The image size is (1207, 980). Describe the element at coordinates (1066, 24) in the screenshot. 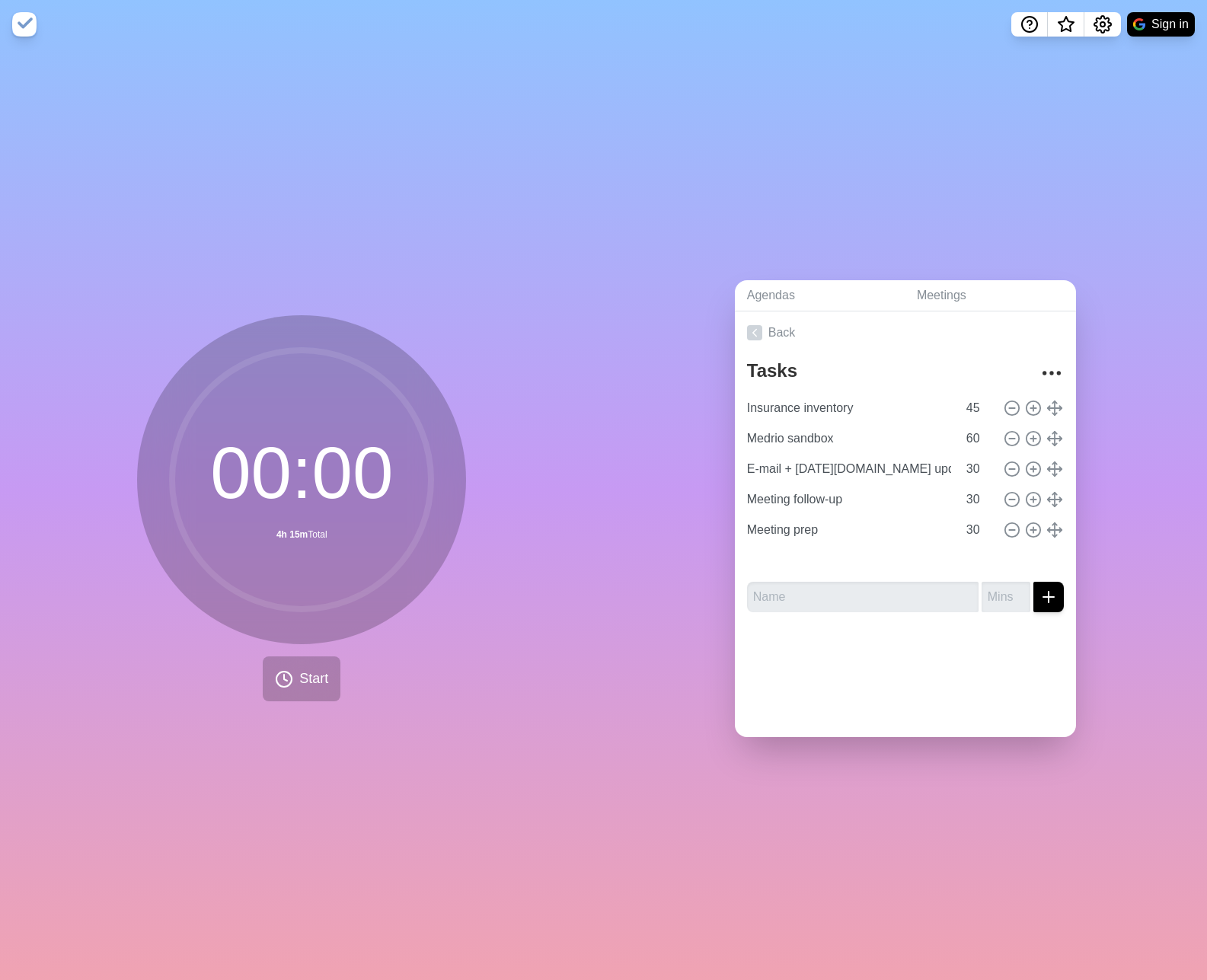

I see `button: What’s new` at that location.